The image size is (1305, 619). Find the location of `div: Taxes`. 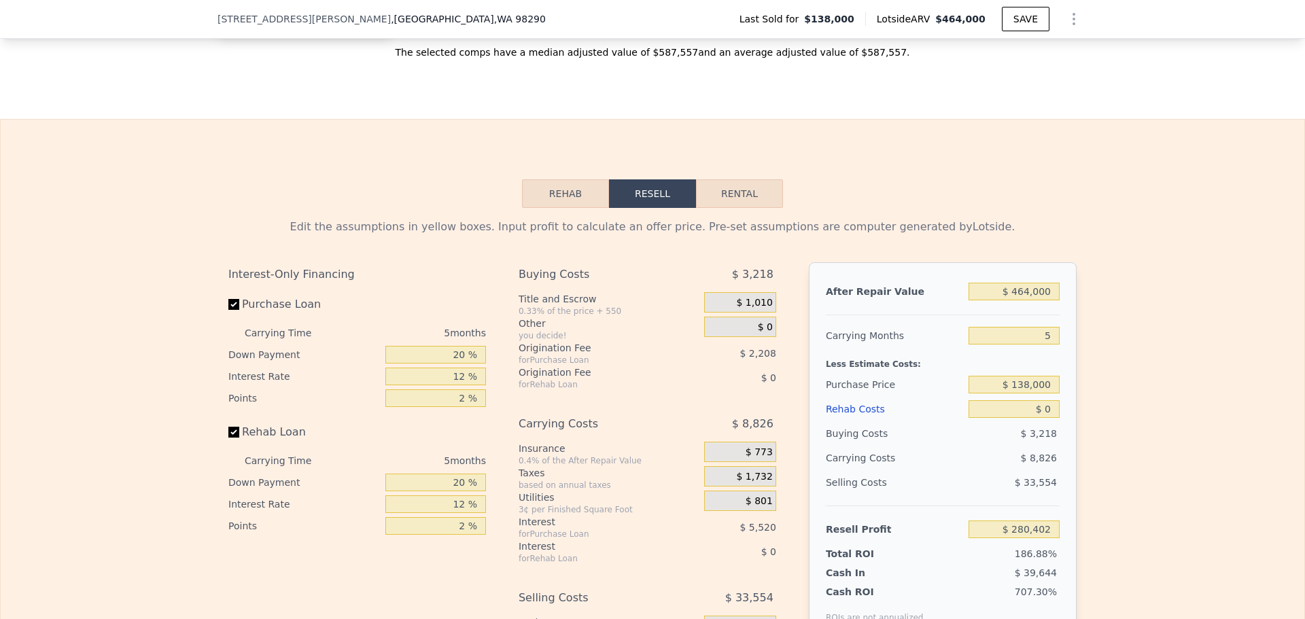

div: Taxes is located at coordinates (608, 473).